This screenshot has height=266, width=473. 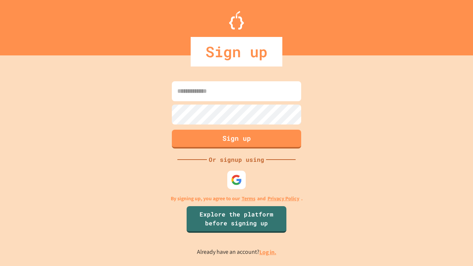 I want to click on p: Already have an account?, so click(x=237, y=252).